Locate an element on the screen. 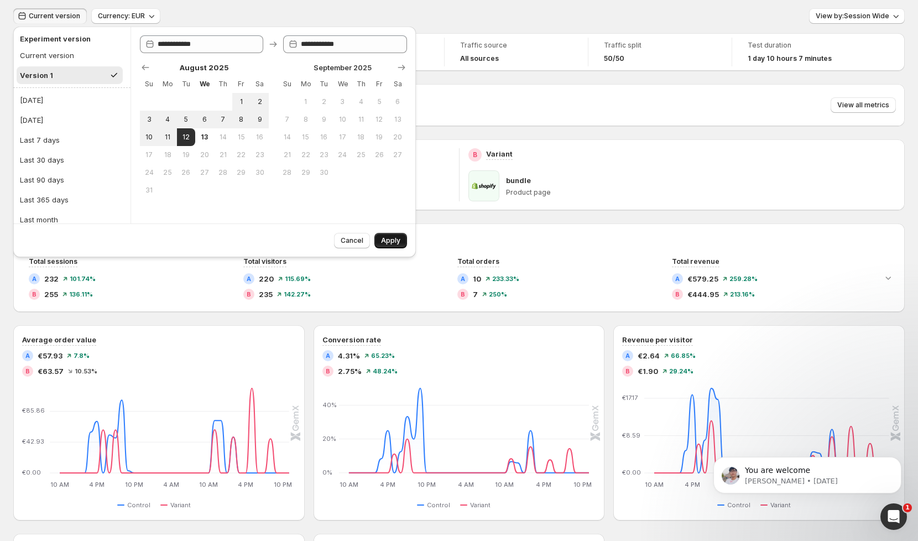 This screenshot has height=541, width=918. span: 17 is located at coordinates (149, 155).